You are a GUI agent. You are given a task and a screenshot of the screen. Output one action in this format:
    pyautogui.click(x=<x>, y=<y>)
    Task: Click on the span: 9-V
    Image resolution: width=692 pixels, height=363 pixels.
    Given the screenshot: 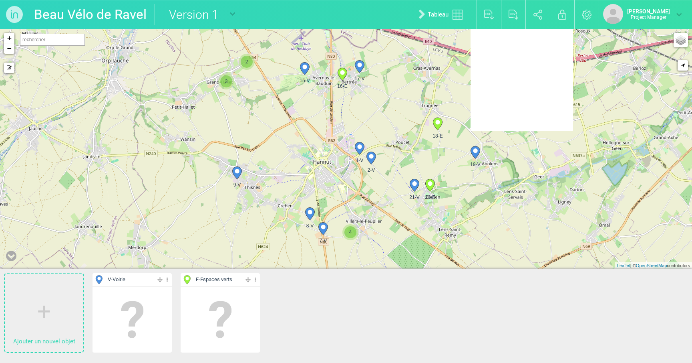 What is the action you would take?
    pyautogui.click(x=237, y=185)
    